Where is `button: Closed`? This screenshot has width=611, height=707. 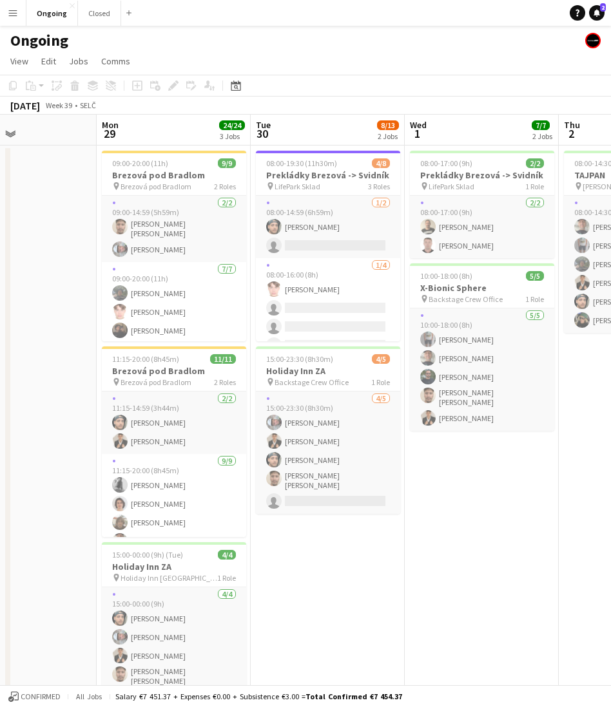 button: Closed is located at coordinates (99, 13).